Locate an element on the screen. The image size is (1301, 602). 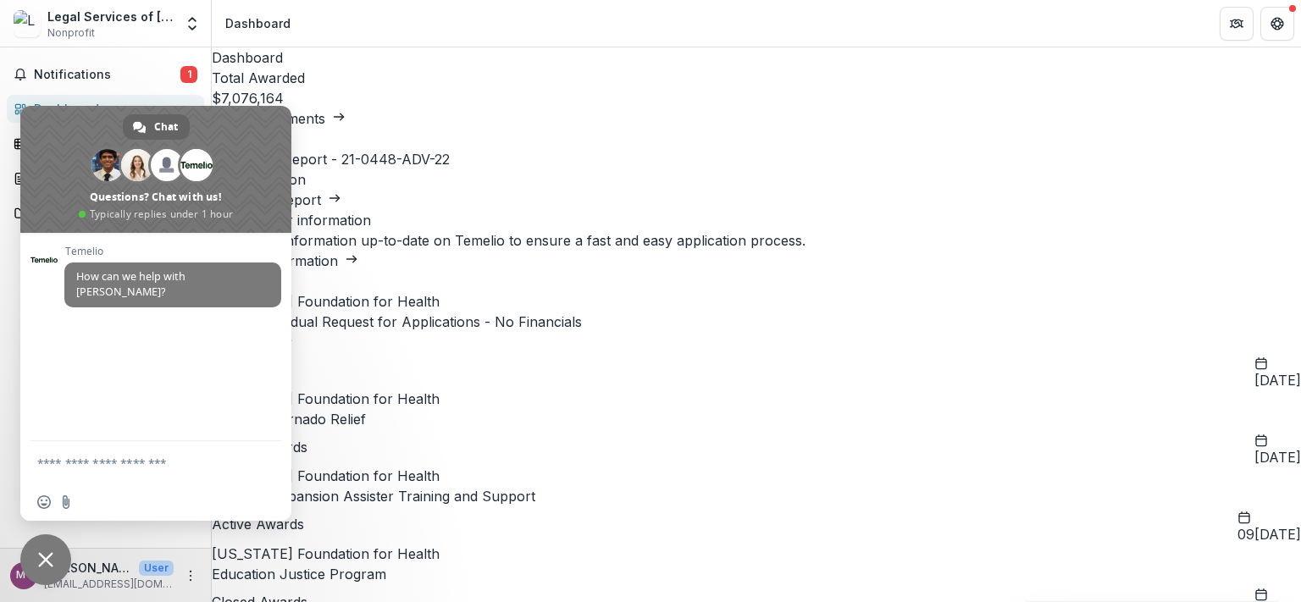
p: No description is located at coordinates (756, 180).